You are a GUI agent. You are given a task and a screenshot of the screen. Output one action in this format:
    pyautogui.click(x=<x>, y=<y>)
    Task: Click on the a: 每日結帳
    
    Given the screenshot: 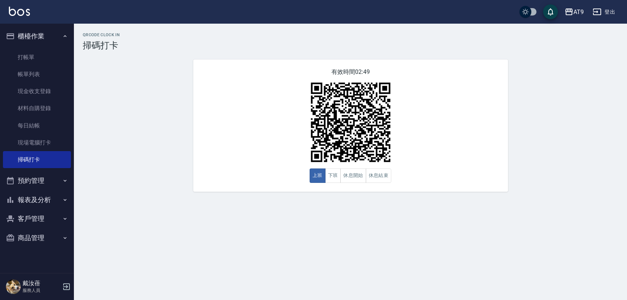 What is the action you would take?
    pyautogui.click(x=37, y=126)
    